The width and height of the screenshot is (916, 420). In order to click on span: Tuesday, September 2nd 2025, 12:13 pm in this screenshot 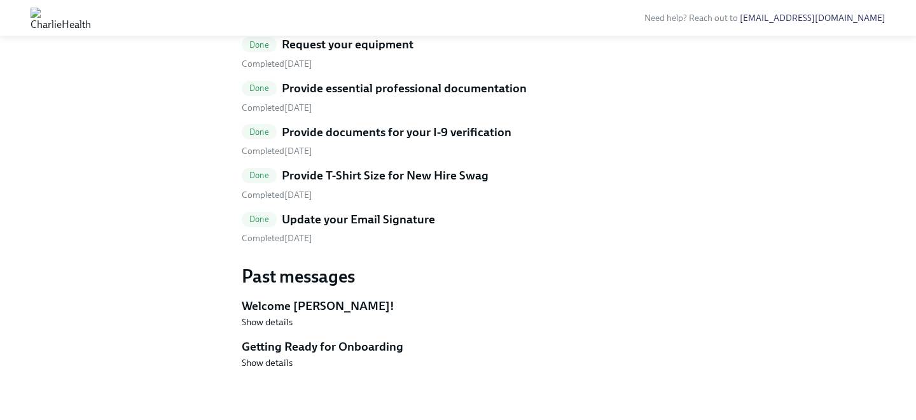, I will do `click(277, 238)`.